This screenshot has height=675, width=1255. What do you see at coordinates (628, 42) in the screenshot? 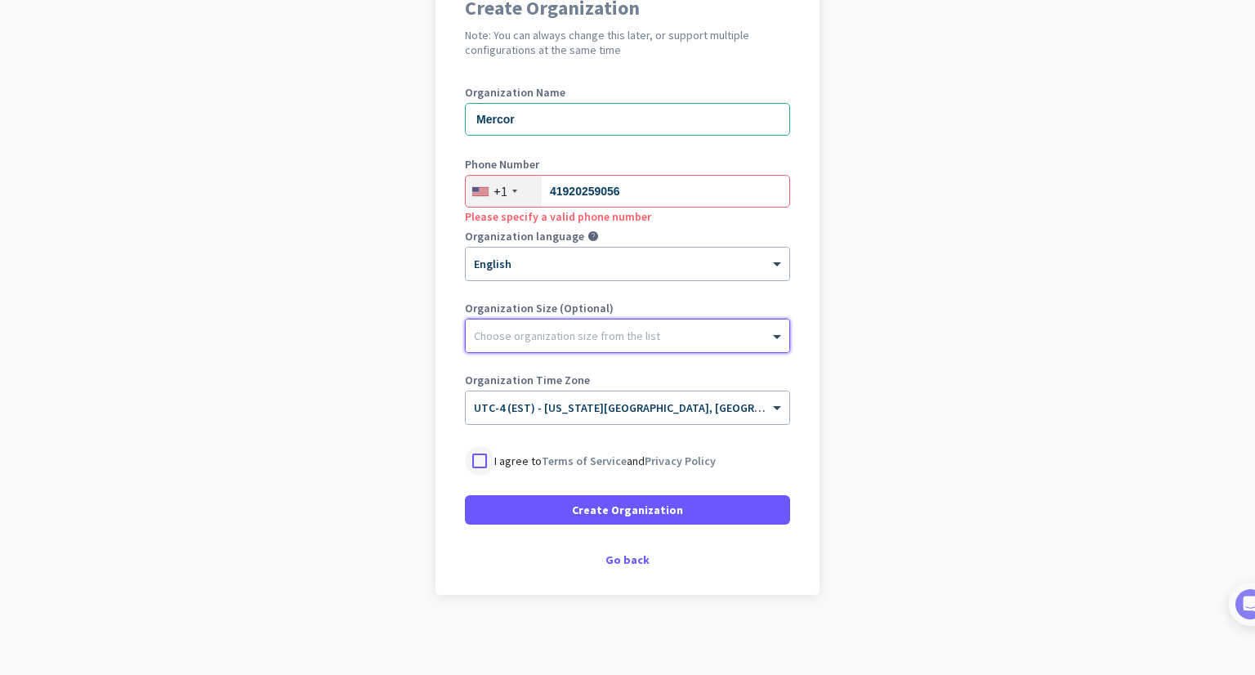
I see `h2: Note: You can always change this later, or support multiple configurations at the same time` at bounding box center [628, 42].